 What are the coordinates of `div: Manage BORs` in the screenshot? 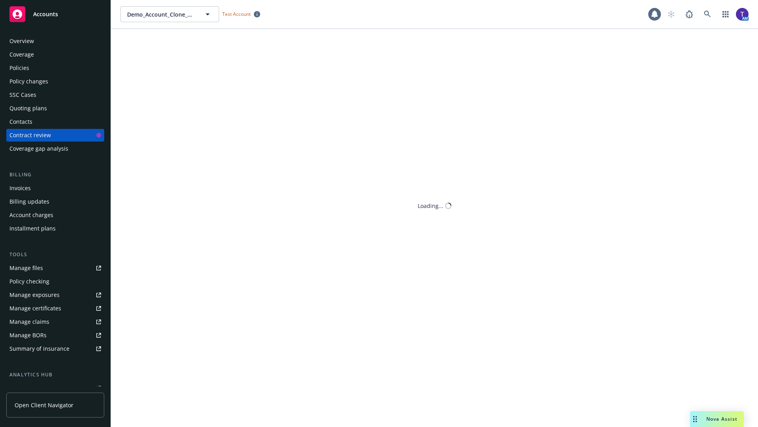 It's located at (28, 335).